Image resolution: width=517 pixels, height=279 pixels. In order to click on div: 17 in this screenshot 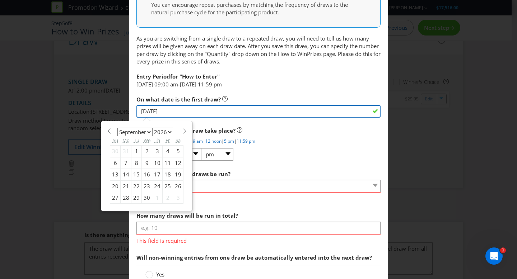, I will do `click(157, 175)`.